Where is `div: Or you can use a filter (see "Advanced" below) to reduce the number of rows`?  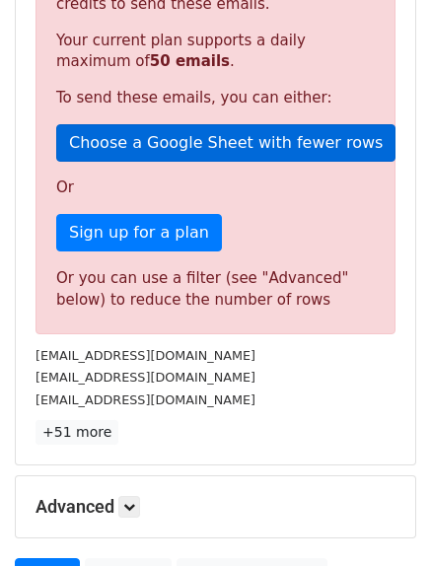 div: Or you can use a filter (see "Advanced" below) to reduce the number of rows is located at coordinates (215, 289).